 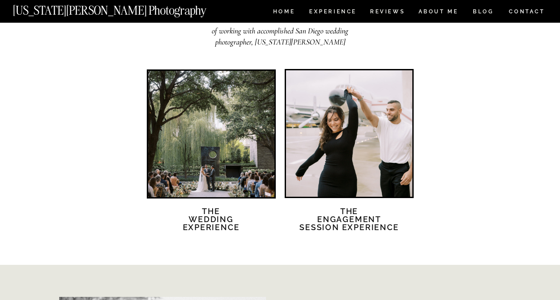 I want to click on h2: The Engagement session Experience, so click(x=349, y=225).